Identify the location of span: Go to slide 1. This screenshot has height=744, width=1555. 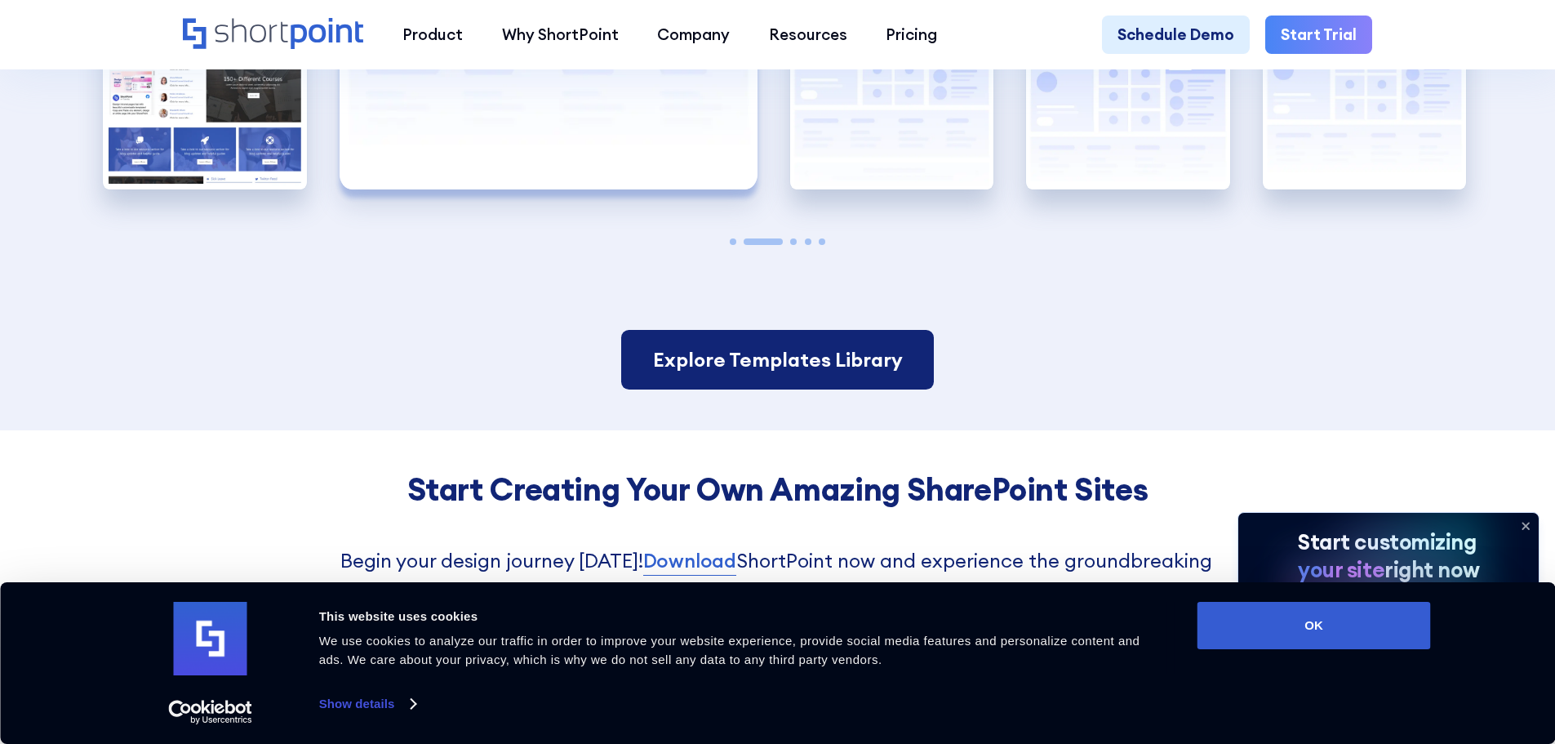
(733, 242).